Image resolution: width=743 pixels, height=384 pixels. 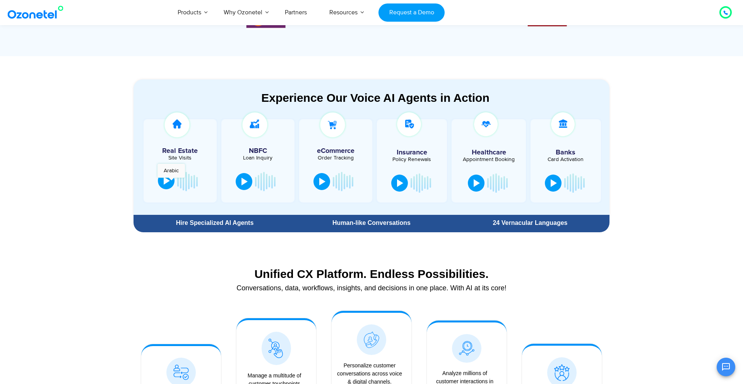 What do you see at coordinates (258, 158) in the screenshot?
I see `div: Loan Inquiry` at bounding box center [258, 158].